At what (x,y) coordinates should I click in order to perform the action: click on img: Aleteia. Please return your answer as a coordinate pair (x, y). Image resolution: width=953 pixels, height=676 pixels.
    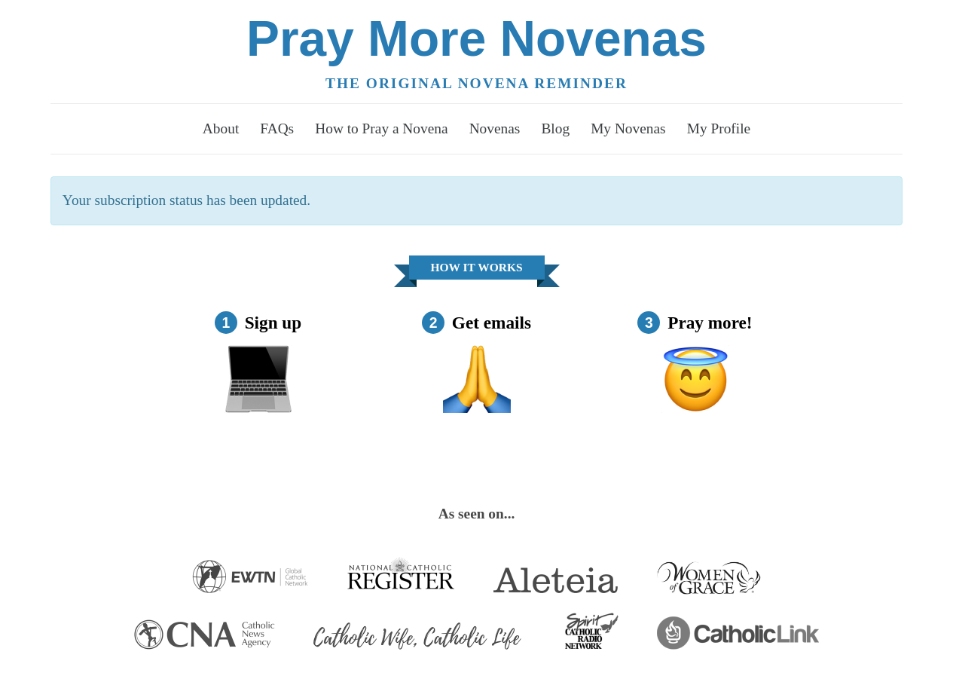
    Looking at the image, I should click on (555, 580).